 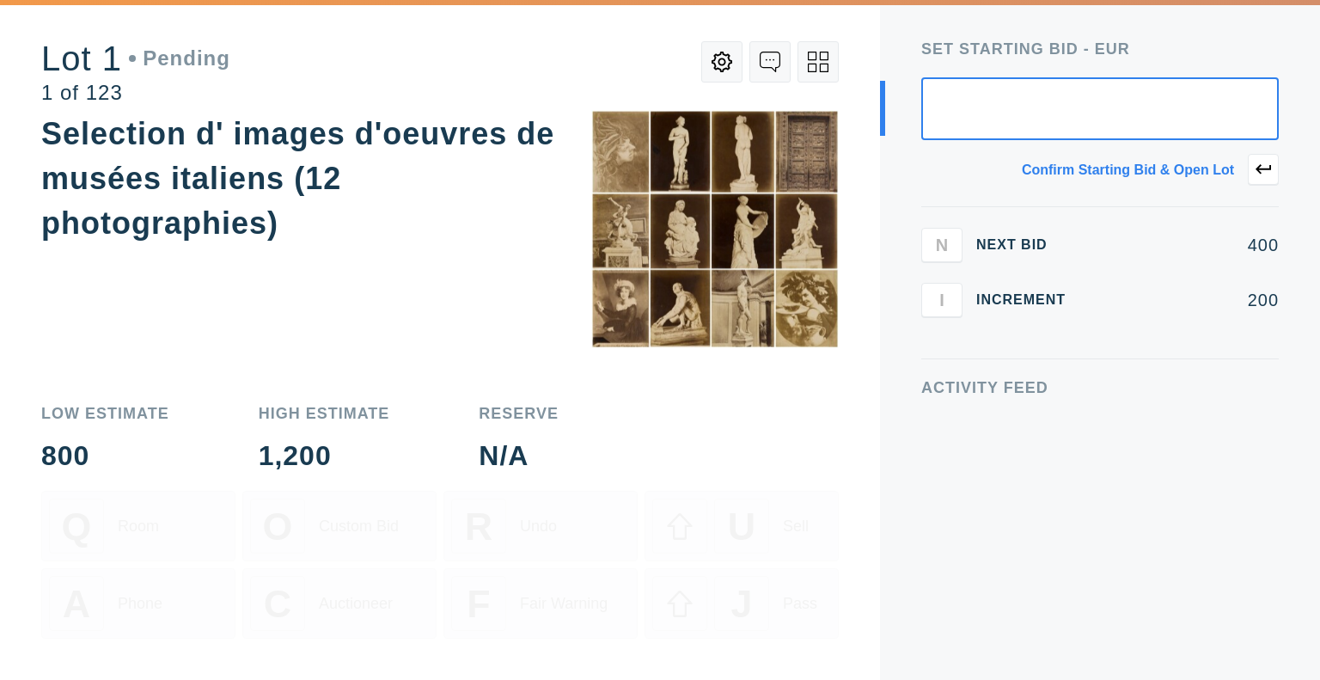 What do you see at coordinates (1100, 49) in the screenshot?
I see `div: Set Starting bid - EUR` at bounding box center [1100, 49].